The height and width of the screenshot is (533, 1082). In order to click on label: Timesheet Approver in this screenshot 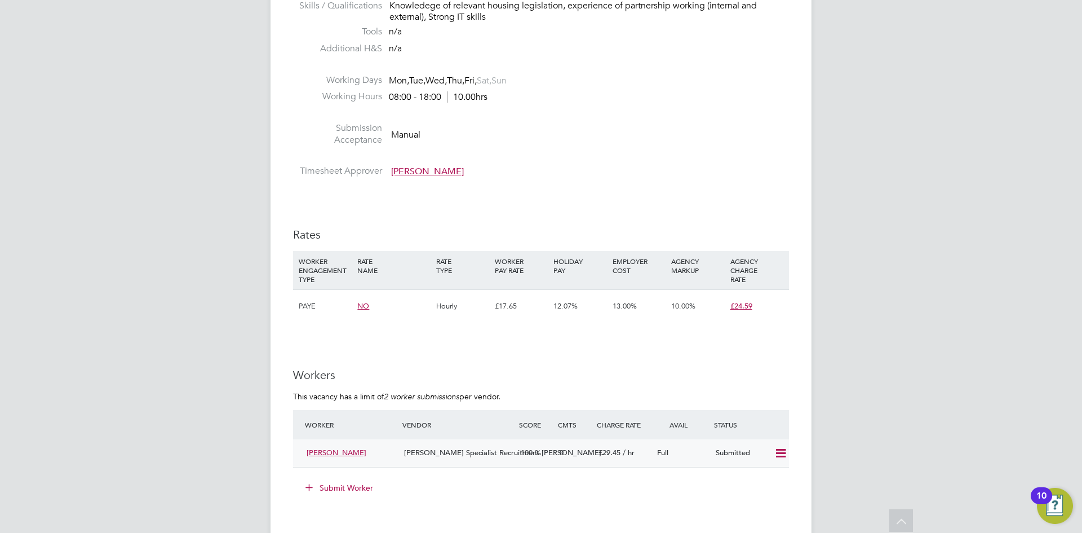, I will do `click(338, 171)`.